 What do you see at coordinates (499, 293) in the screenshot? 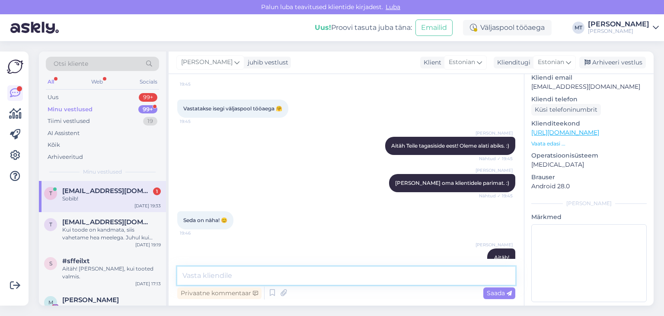
I see `span: Saada` at bounding box center [499, 293].